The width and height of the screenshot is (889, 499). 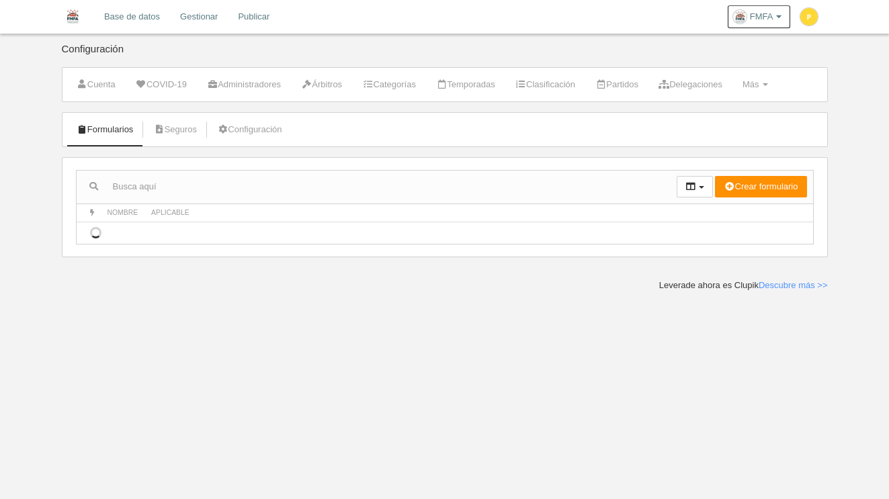 What do you see at coordinates (376, 187) in the screenshot?
I see `input: Busca aquí` at bounding box center [376, 187].